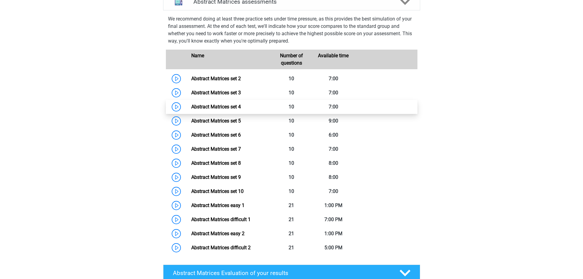  What do you see at coordinates (291, 59) in the screenshot?
I see `font: Number of questions` at bounding box center [291, 59].